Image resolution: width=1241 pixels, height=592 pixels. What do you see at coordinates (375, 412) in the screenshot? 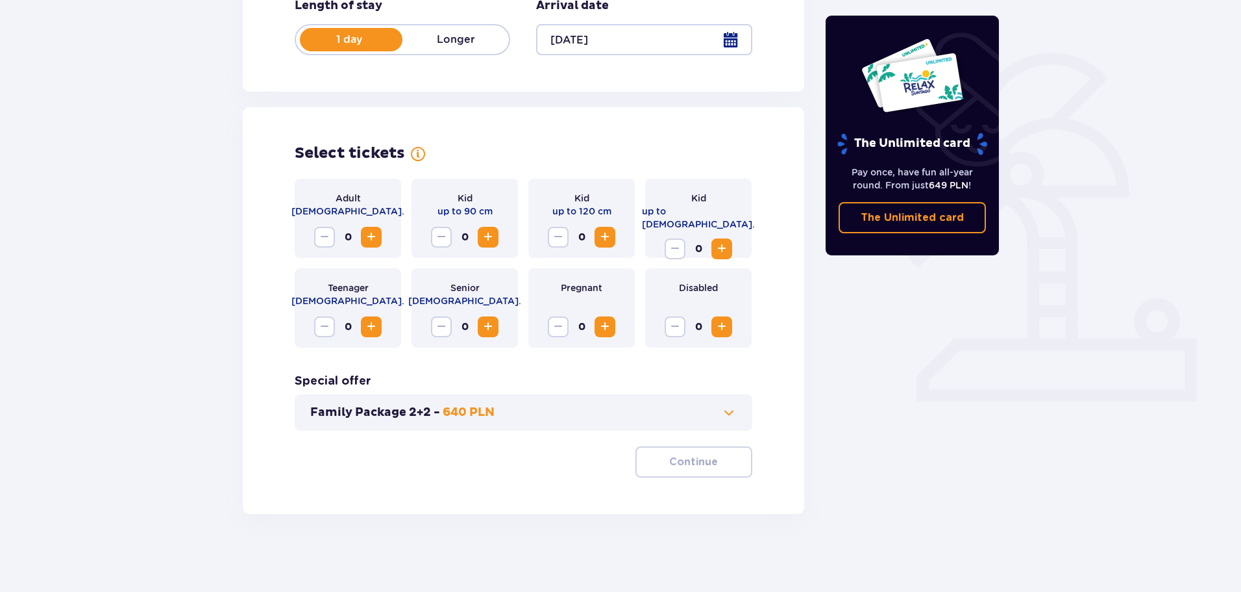
I see `p: Family Package 2+2 -` at bounding box center [375, 412].